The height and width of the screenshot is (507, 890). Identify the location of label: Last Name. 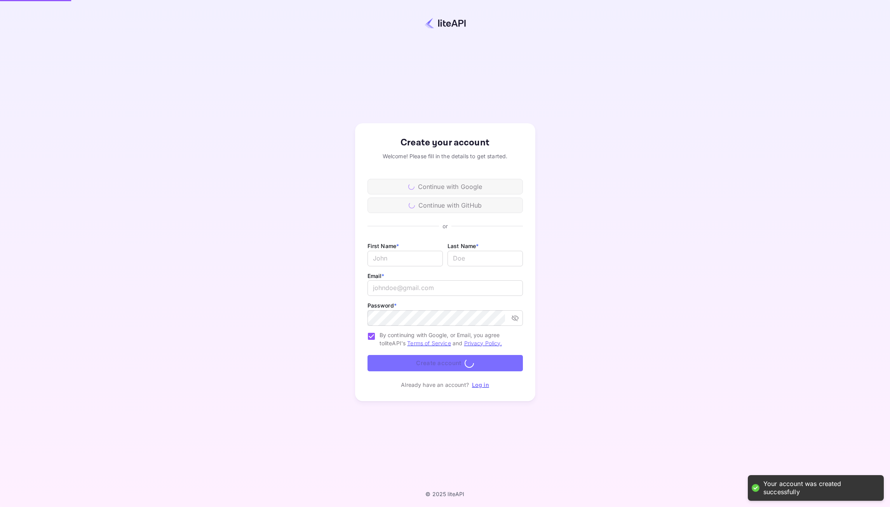
(463, 245).